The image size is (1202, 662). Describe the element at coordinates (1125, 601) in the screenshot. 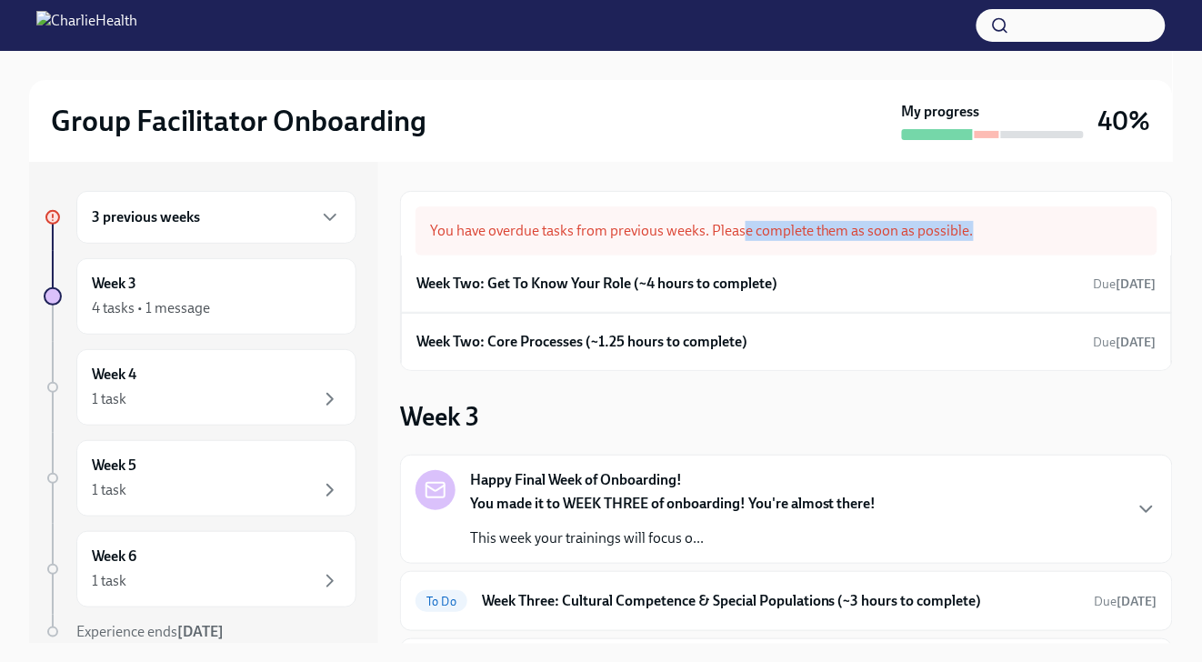

I see `span: October 6th, 2025 10:00` at that location.